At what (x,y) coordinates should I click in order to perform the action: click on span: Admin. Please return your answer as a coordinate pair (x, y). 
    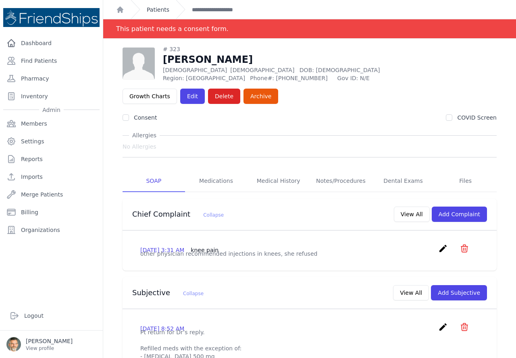
    Looking at the image, I should click on (51, 110).